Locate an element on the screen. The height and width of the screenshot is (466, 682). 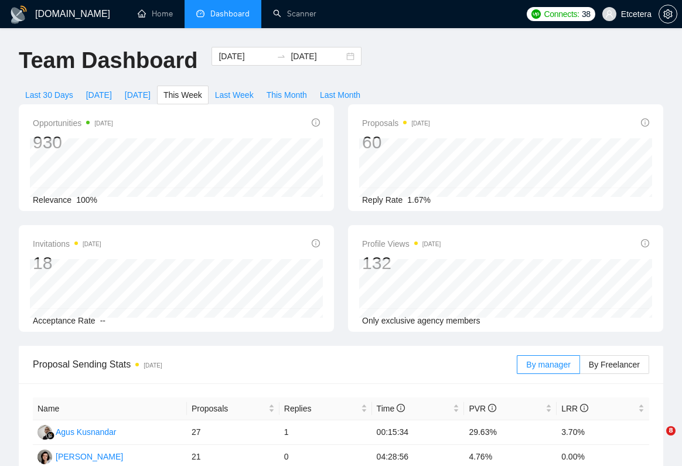
span: Only exclusive agency members is located at coordinates (421, 321).